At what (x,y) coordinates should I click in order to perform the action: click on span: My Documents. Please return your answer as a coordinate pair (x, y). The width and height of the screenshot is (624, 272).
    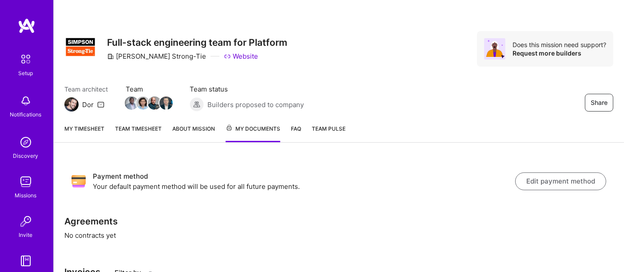
    Looking at the image, I should click on (253, 129).